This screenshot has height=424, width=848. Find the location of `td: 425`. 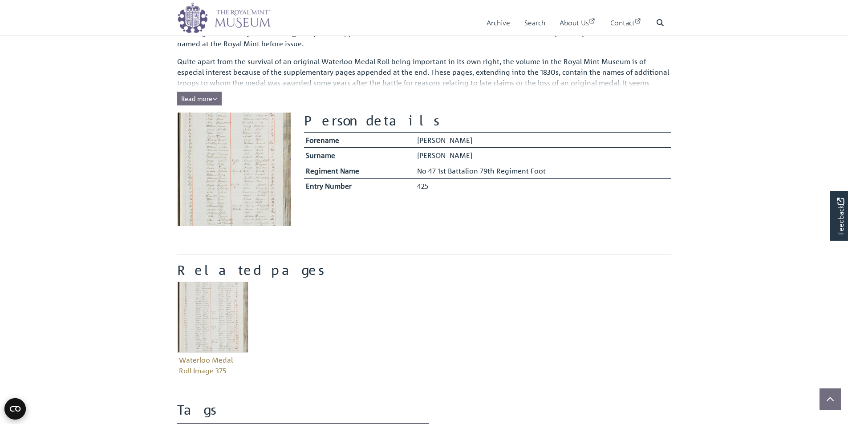

td: 425 is located at coordinates (543, 186).